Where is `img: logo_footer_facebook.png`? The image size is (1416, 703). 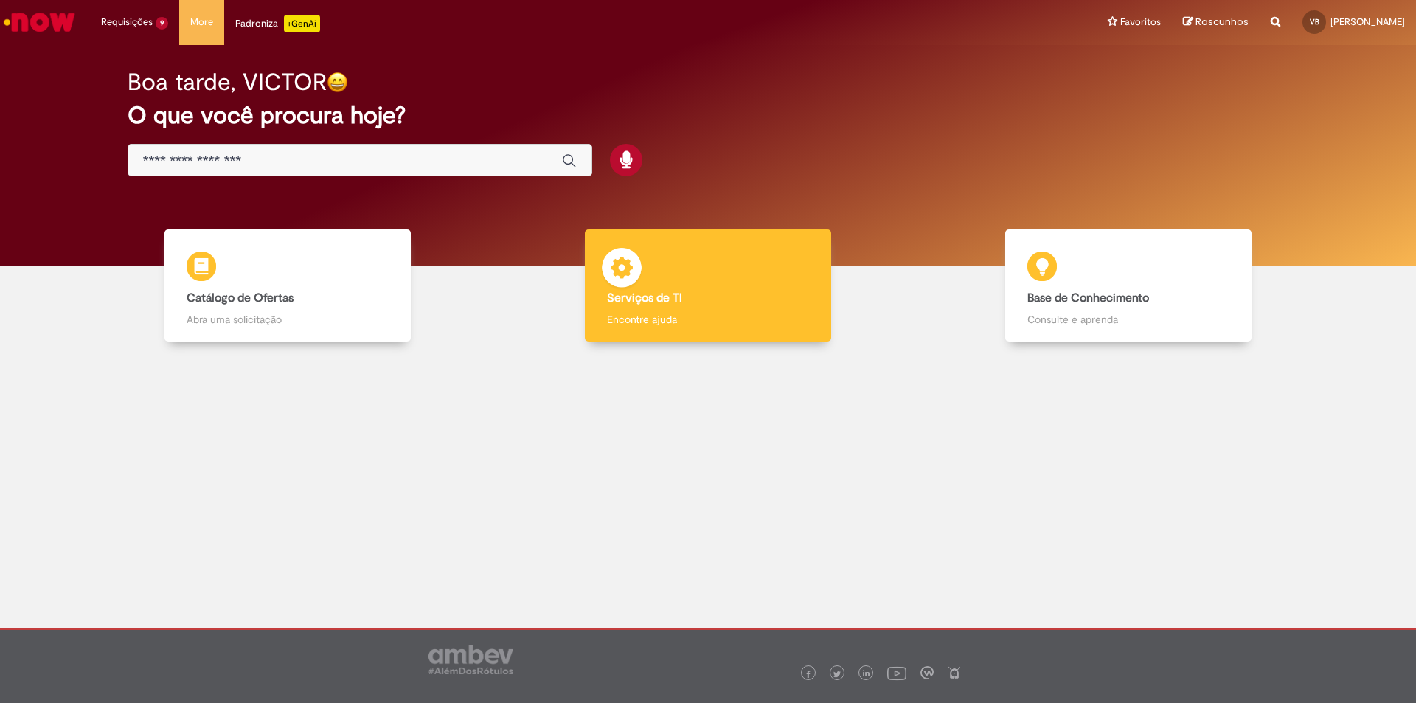
img: logo_footer_facebook.png is located at coordinates (808, 674).